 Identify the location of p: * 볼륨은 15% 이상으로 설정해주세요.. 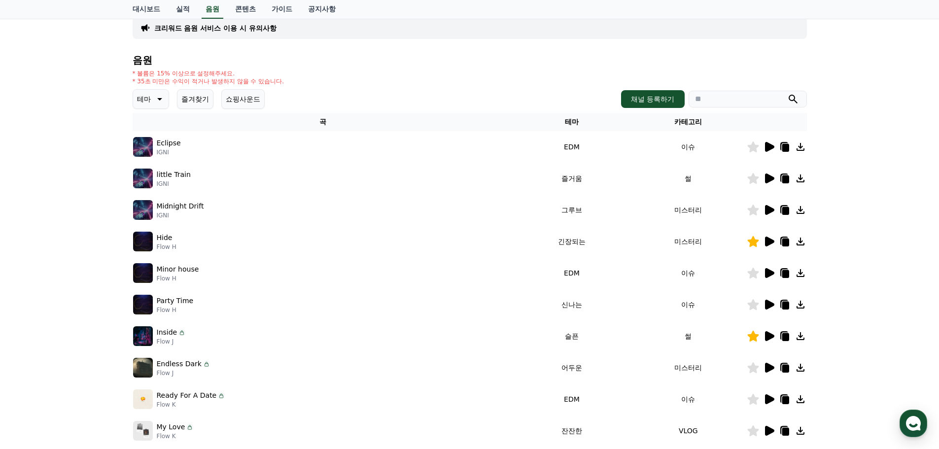
(208, 73).